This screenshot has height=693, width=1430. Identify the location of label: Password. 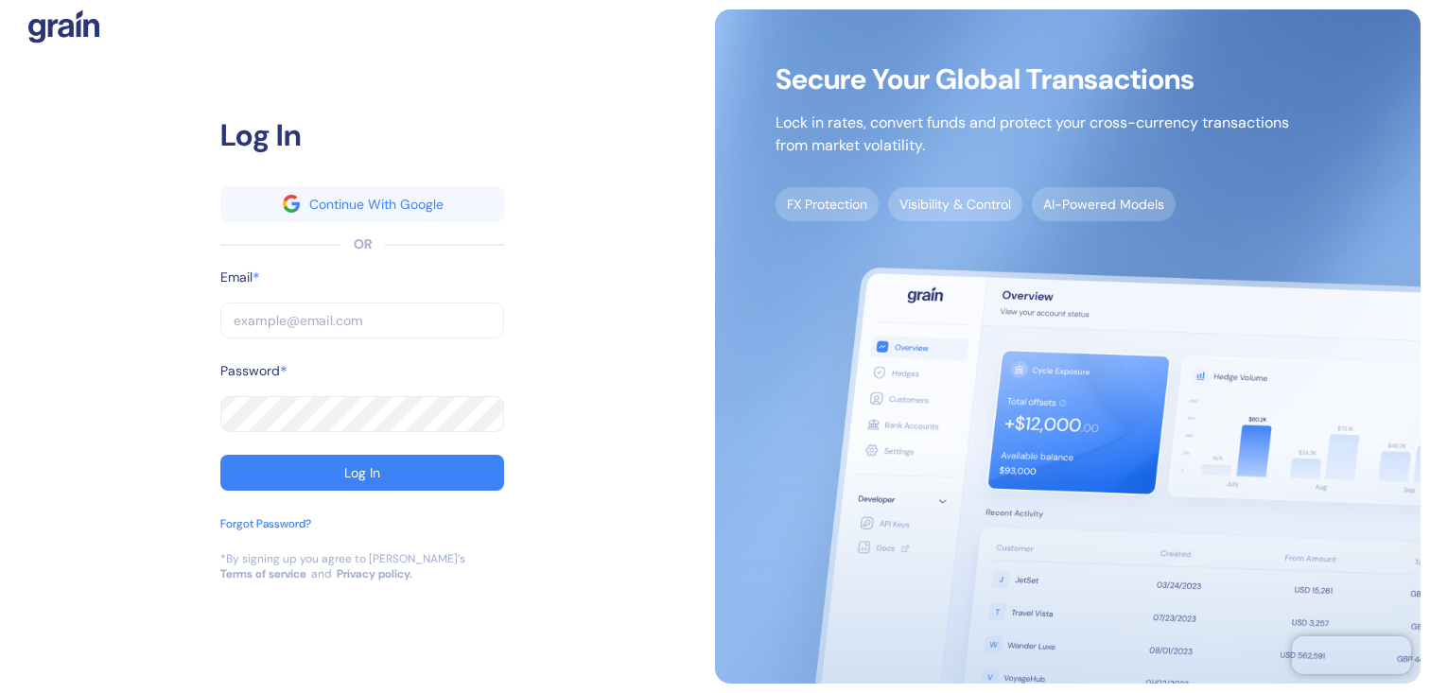
(250, 371).